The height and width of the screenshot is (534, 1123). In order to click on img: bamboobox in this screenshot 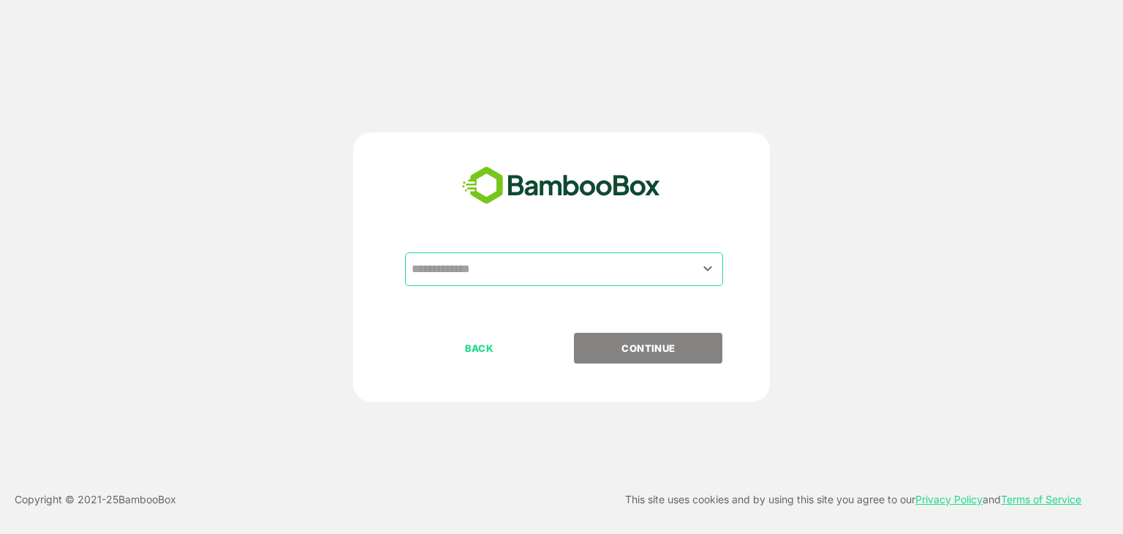, I will do `click(561, 186)`.